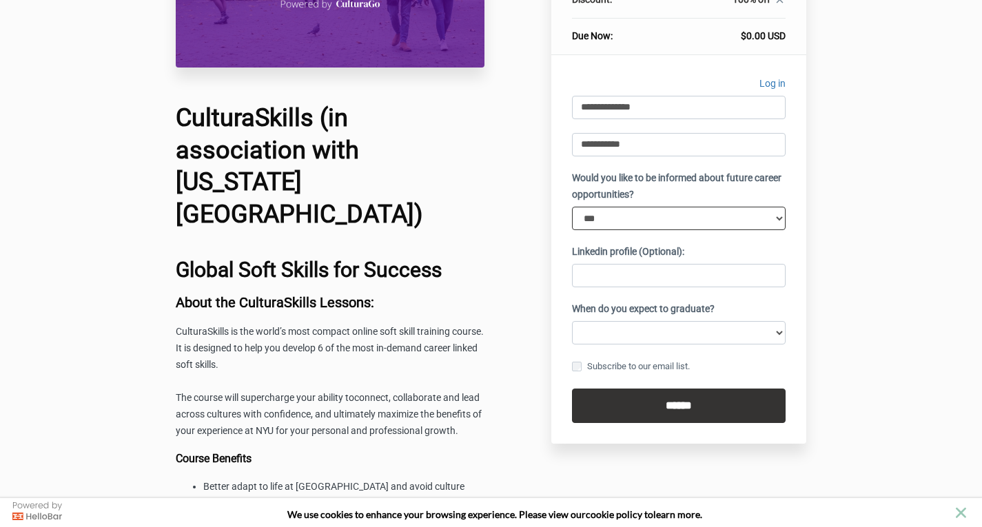  I want to click on th: Due Now:, so click(617, 31).